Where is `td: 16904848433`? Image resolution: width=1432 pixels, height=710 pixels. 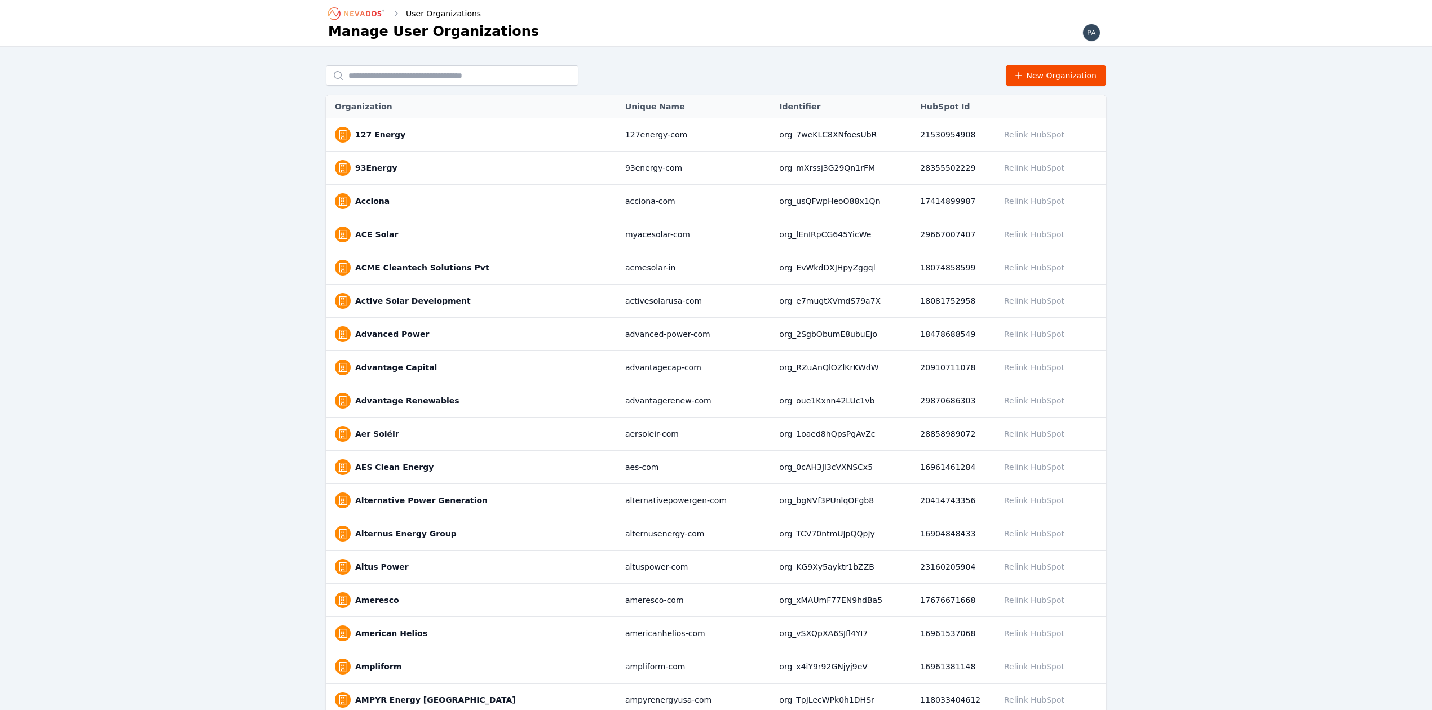
td: 16904848433 is located at coordinates (954, 534).